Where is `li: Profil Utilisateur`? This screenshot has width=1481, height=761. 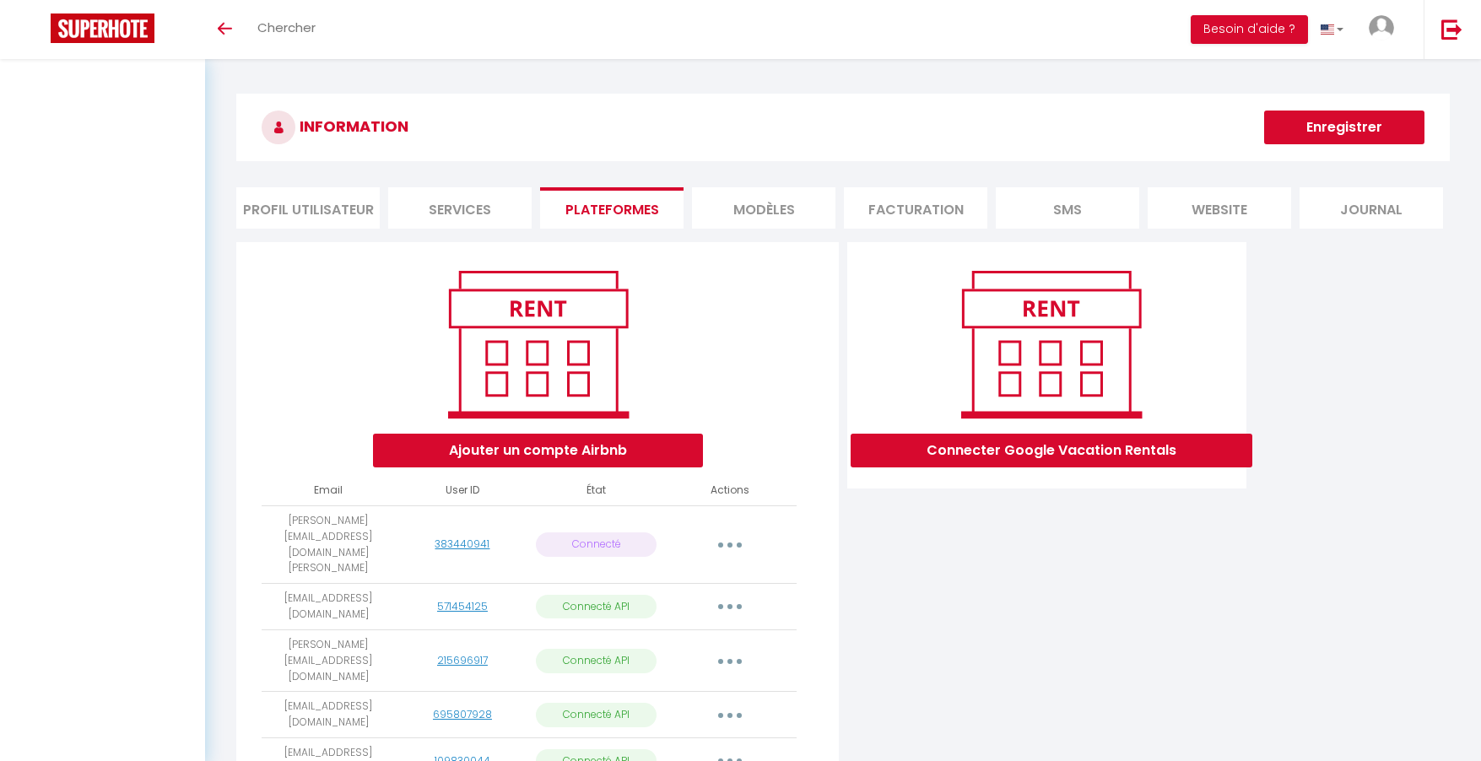 li: Profil Utilisateur is located at coordinates (308, 208).